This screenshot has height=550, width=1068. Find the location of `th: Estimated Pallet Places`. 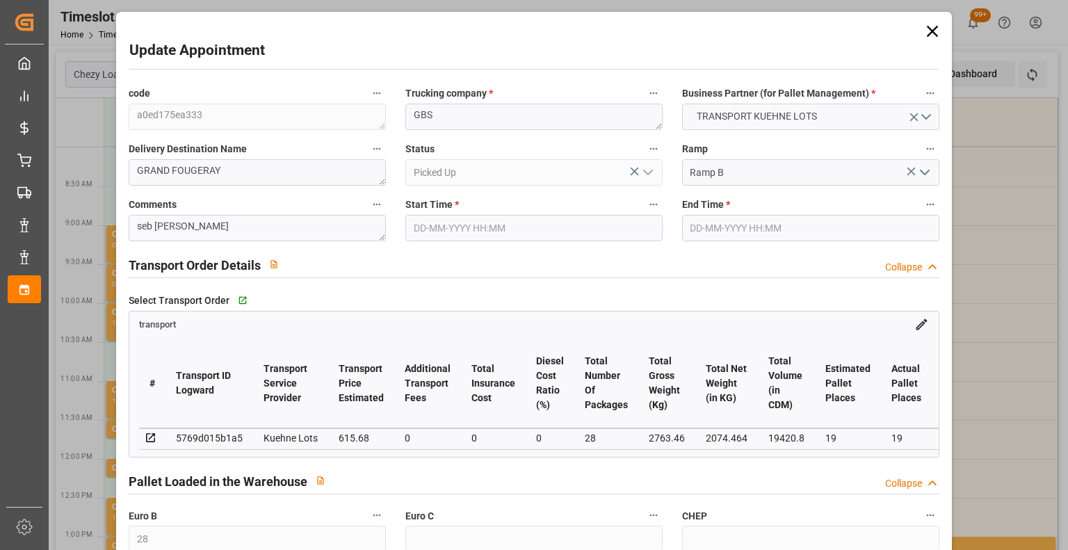

th: Estimated Pallet Places is located at coordinates (848, 383).